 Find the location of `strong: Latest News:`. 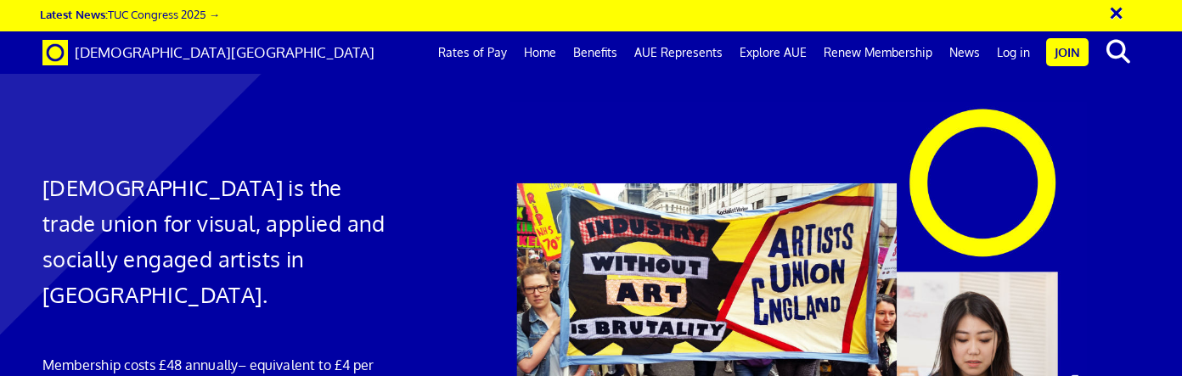

strong: Latest News: is located at coordinates (74, 14).